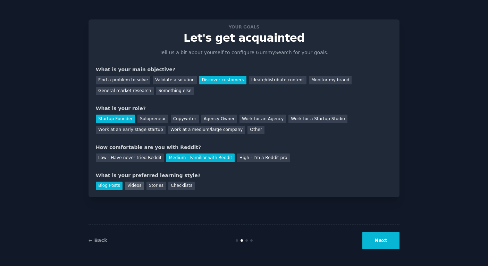  I want to click on div: Agency Owner, so click(219, 119).